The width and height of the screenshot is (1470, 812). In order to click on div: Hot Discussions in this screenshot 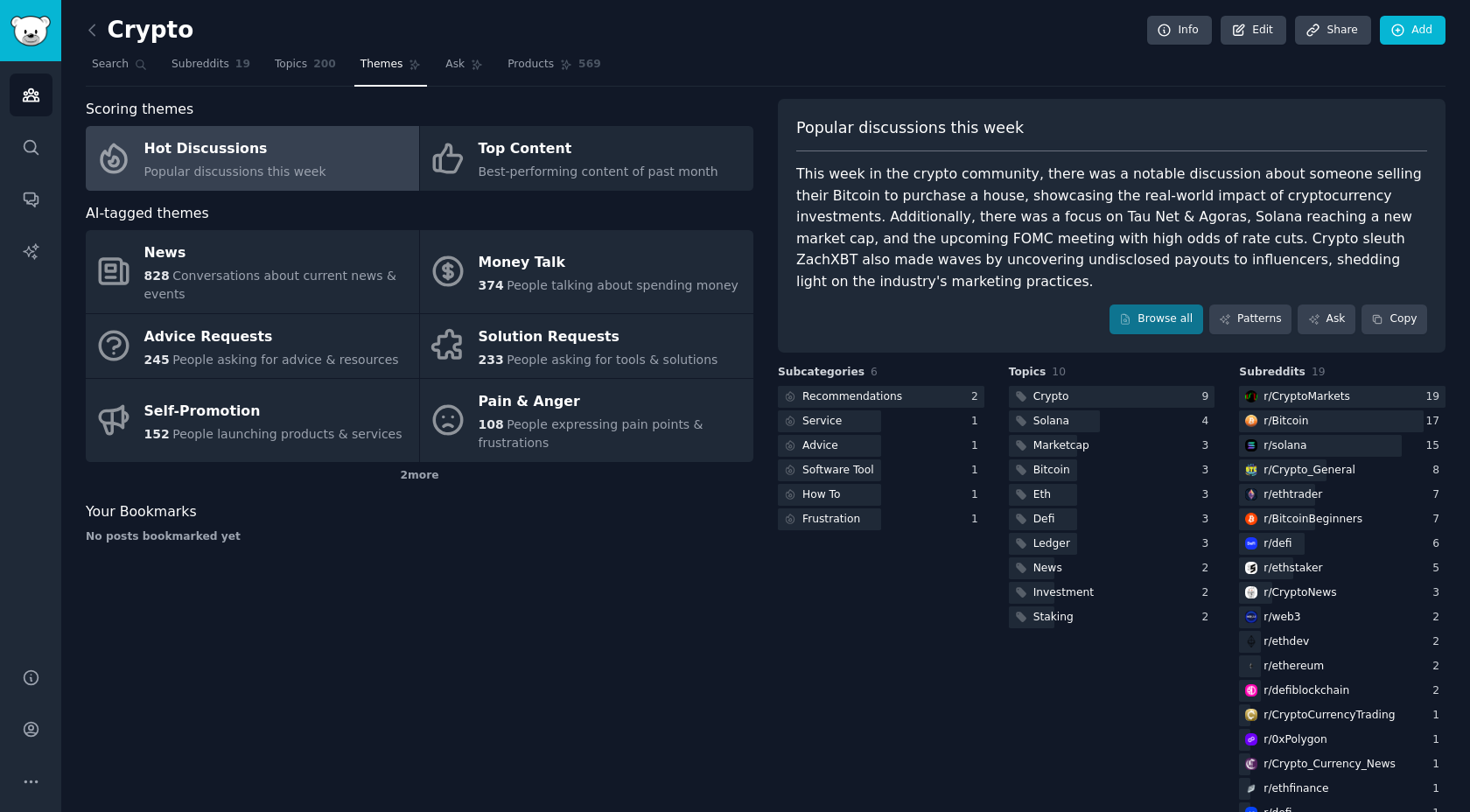, I will do `click(236, 150)`.